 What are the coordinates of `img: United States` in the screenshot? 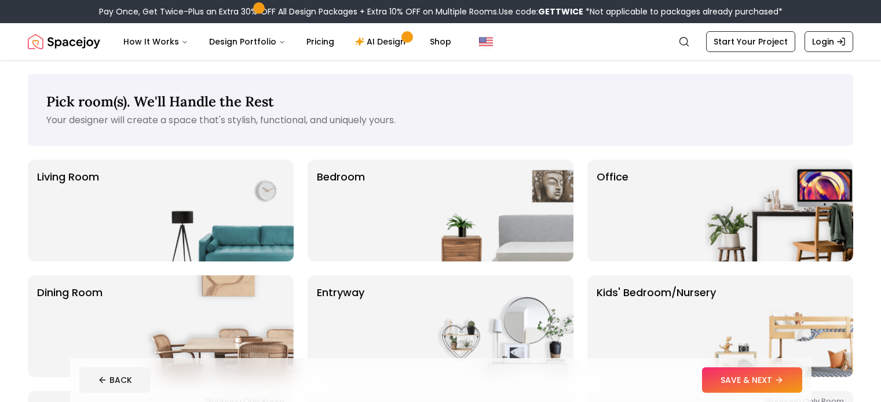 It's located at (486, 42).